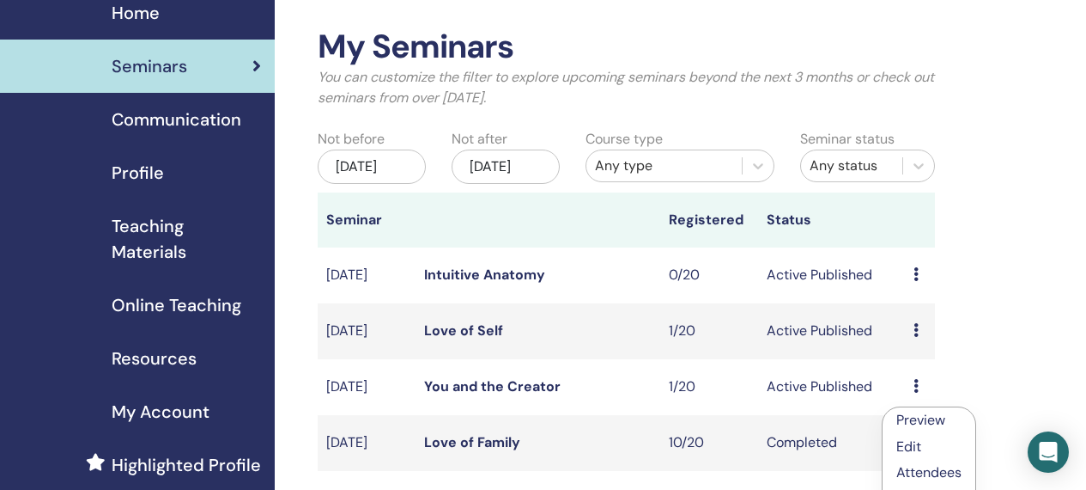  Describe the element at coordinates (626, 47) in the screenshot. I see `h2: My Seminars` at that location.